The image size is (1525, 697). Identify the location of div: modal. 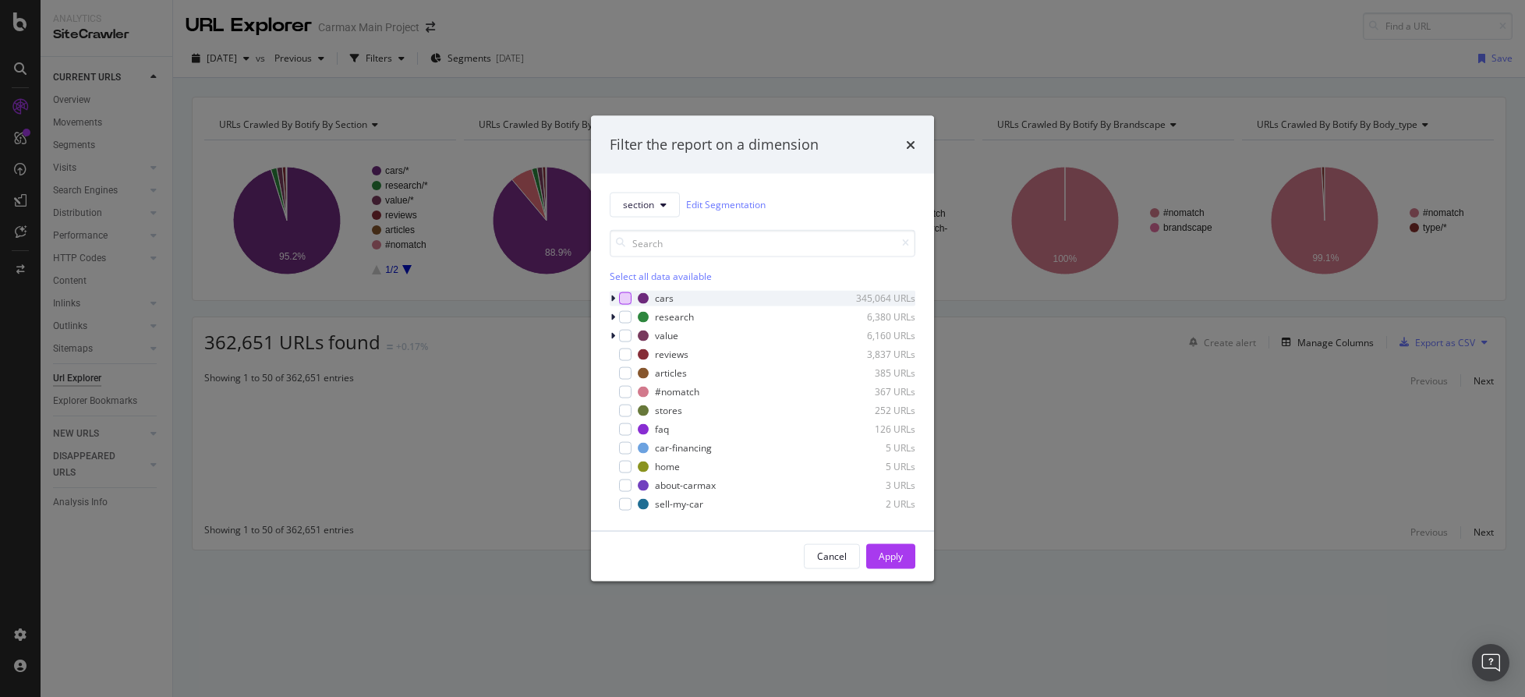
(762, 348).